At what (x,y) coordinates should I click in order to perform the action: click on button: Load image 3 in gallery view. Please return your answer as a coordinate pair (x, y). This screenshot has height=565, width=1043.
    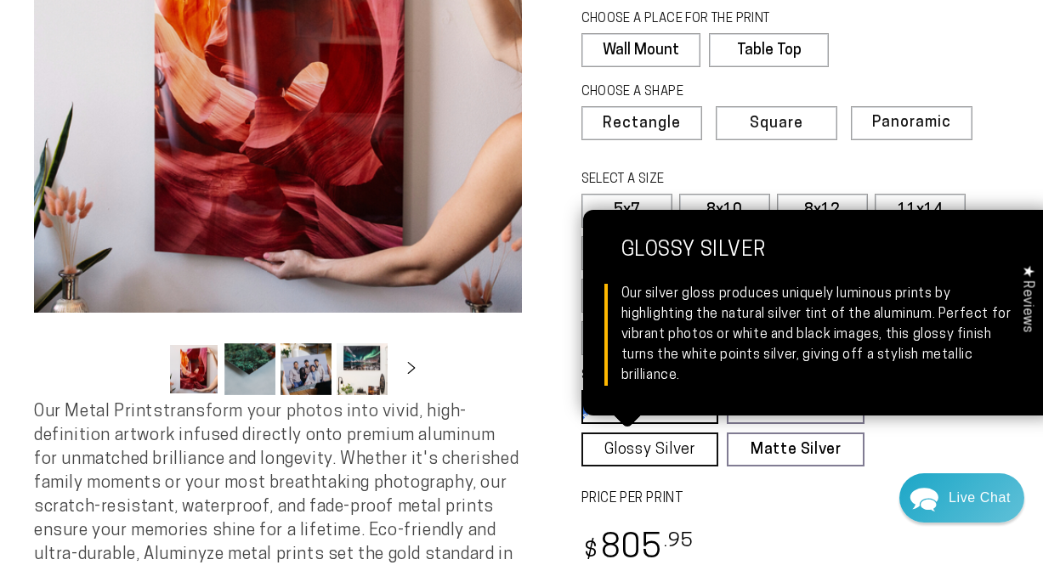
    Looking at the image, I should click on (306, 369).